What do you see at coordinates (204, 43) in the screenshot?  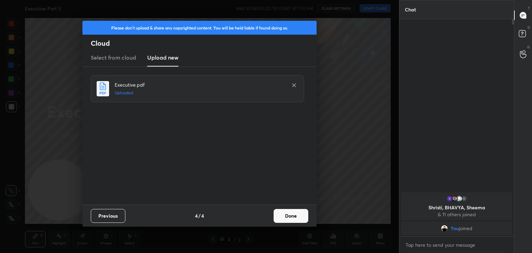 I see `h2: Cloud` at bounding box center [204, 43].